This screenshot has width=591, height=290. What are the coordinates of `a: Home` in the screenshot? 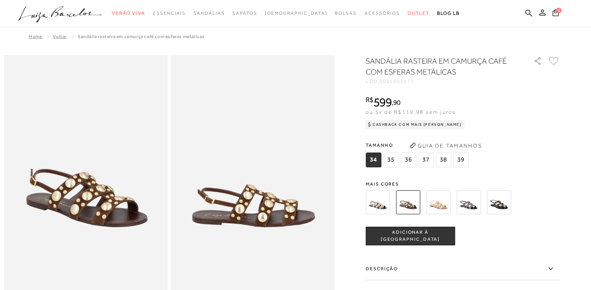 It's located at (35, 37).